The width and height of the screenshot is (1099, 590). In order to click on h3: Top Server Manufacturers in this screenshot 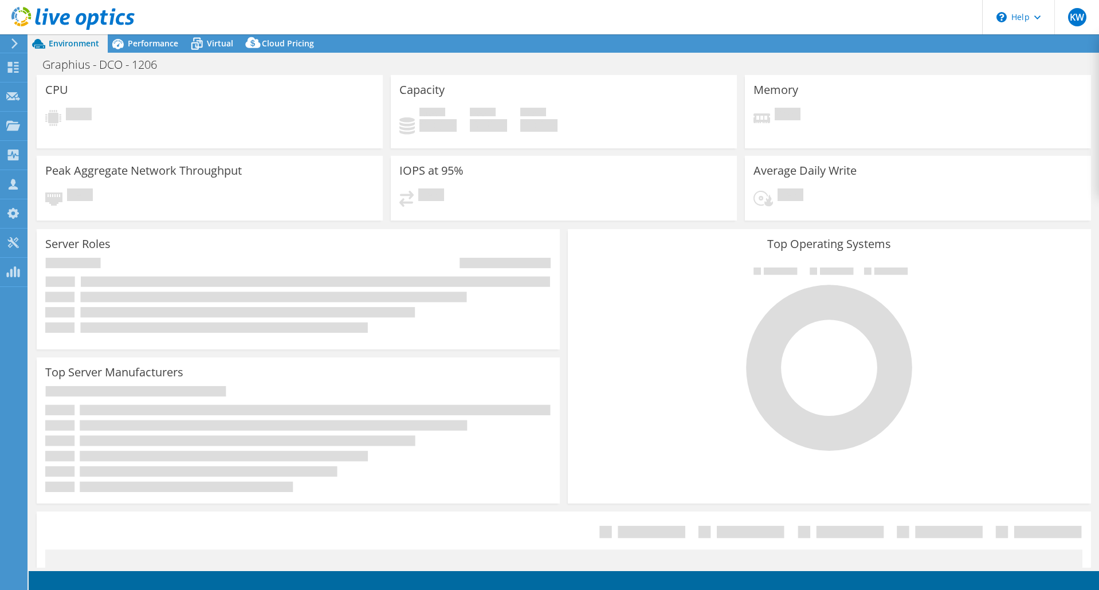, I will do `click(114, 373)`.